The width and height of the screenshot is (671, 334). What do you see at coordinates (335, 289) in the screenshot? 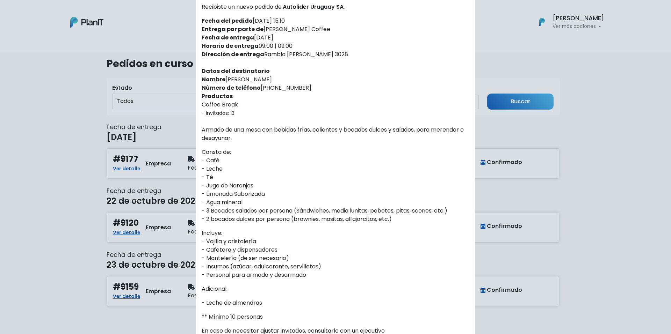
I see `p: Adicional:` at bounding box center [335, 289].